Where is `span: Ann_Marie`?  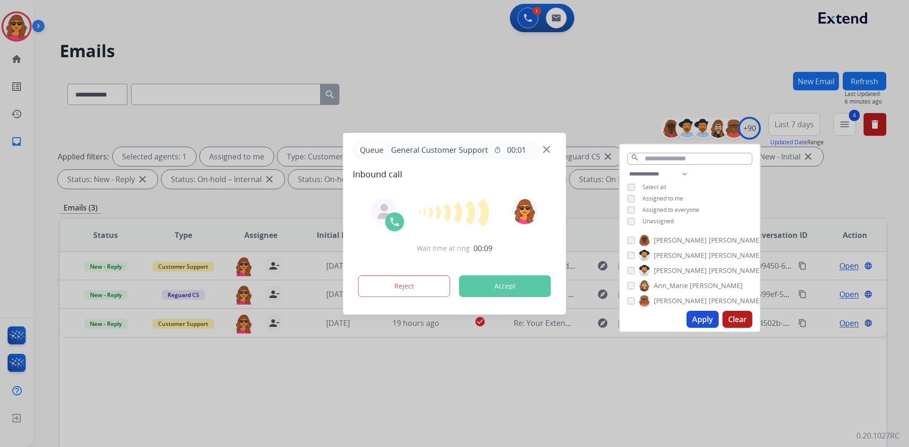
span: Ann_Marie is located at coordinates (671, 286).